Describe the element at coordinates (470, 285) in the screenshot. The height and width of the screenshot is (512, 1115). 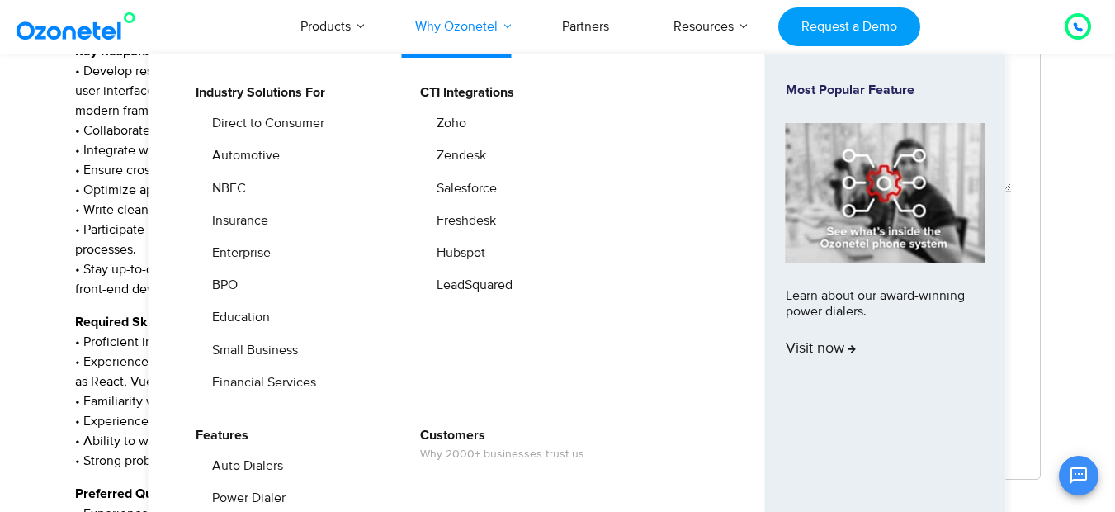
I see `a: LeadSquared` at that location.